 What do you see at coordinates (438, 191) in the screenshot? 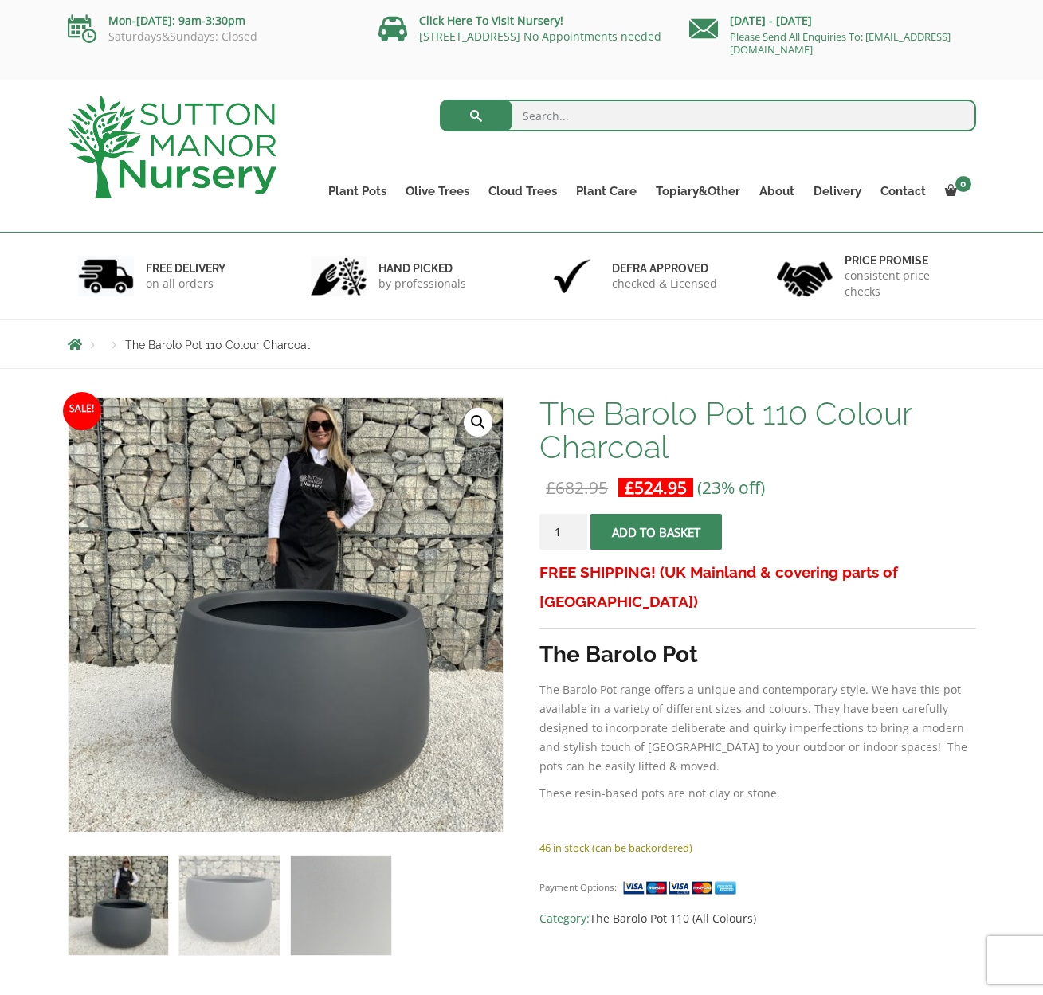
I see `a: Olive Trees` at bounding box center [438, 191].